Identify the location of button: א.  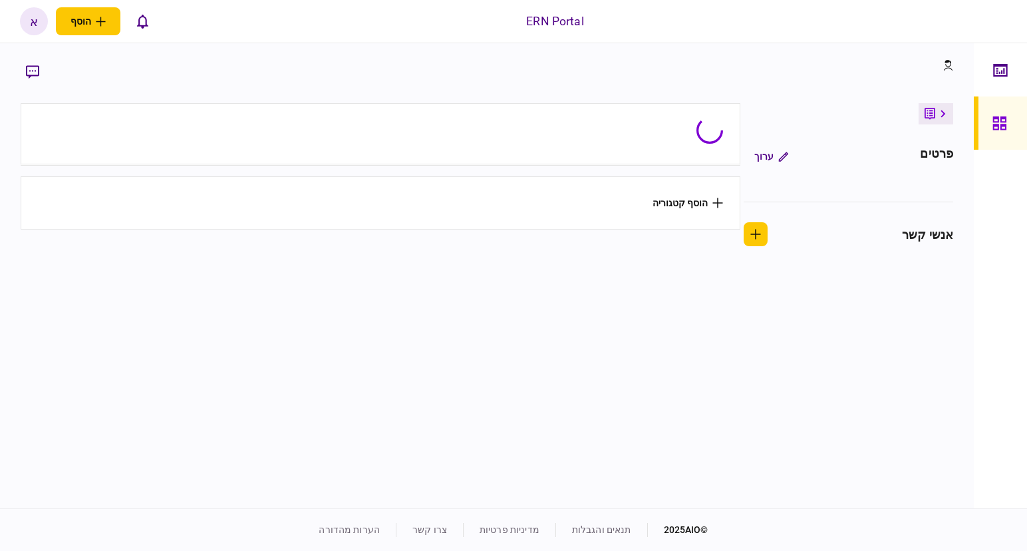
(34, 21).